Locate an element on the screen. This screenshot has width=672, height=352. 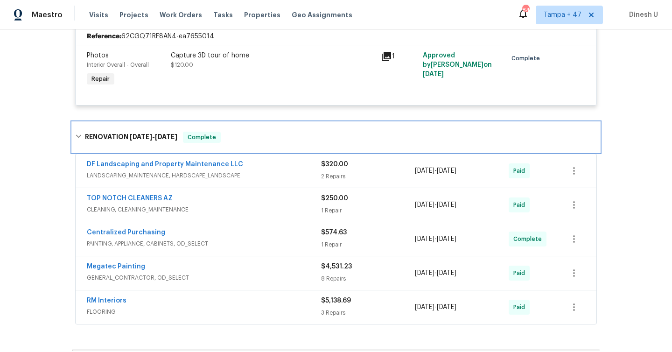
span: Dinesh U is located at coordinates (642, 15).